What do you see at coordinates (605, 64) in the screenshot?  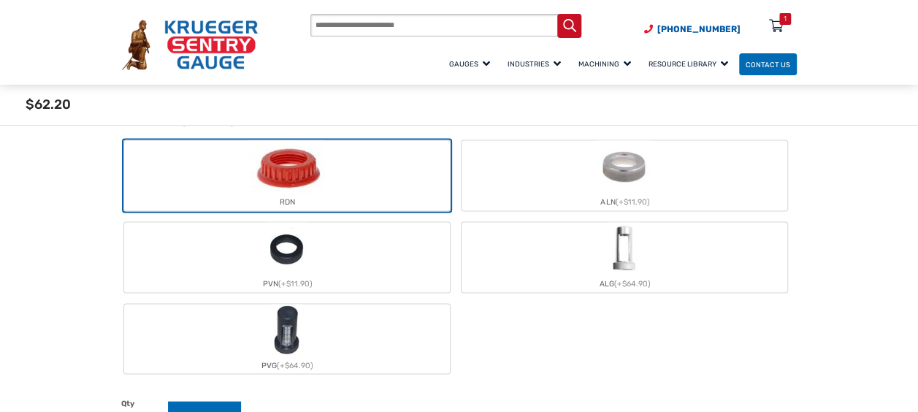 I see `span: Machining` at bounding box center [605, 64].